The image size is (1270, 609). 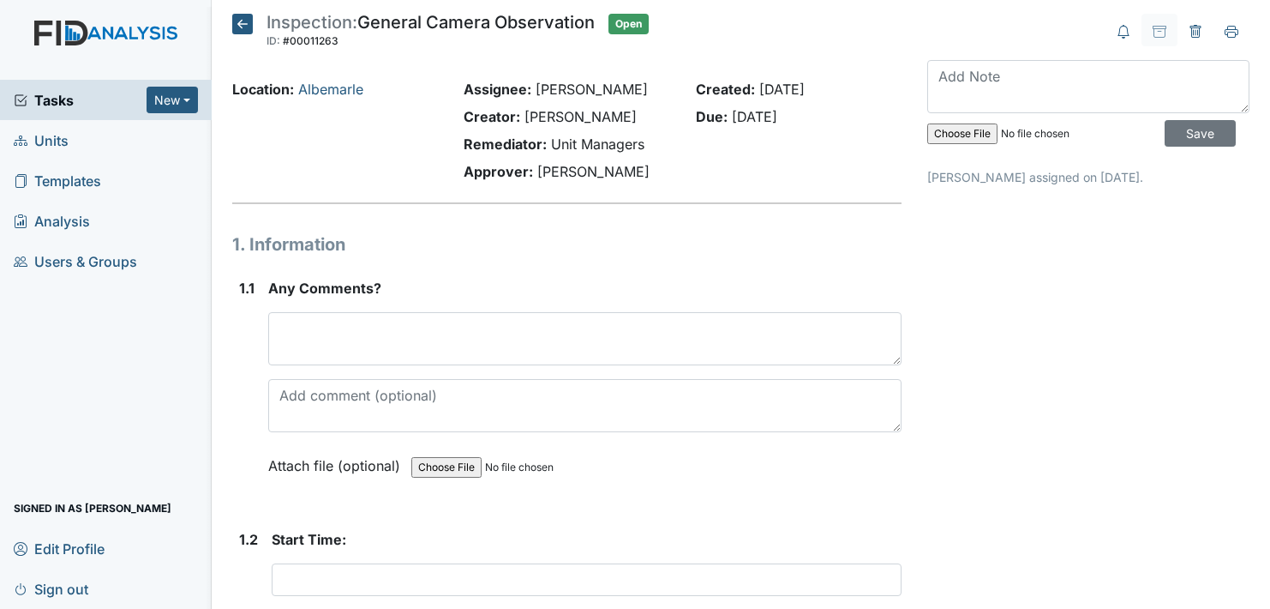 I want to click on label: Attach file (optional), so click(x=338, y=460).